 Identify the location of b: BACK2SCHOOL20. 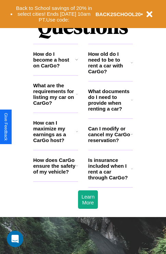
(118, 14).